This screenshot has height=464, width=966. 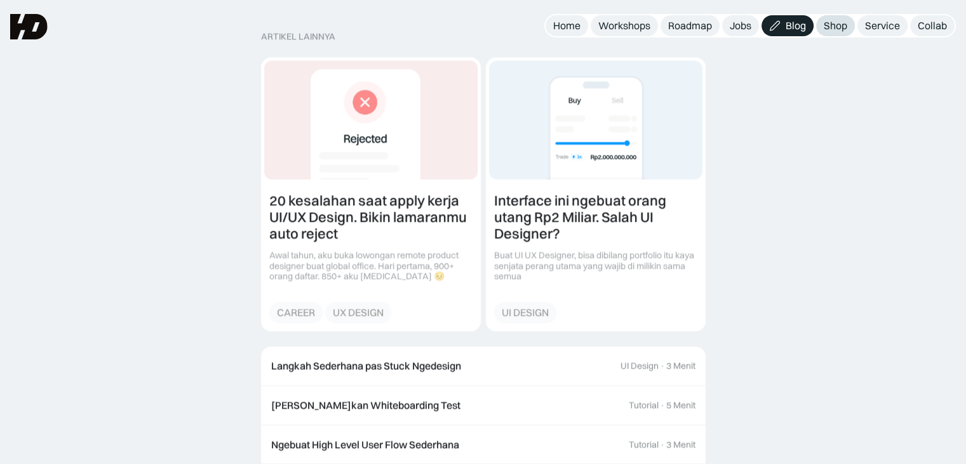 What do you see at coordinates (835, 25) in the screenshot?
I see `div: Shop` at bounding box center [835, 25].